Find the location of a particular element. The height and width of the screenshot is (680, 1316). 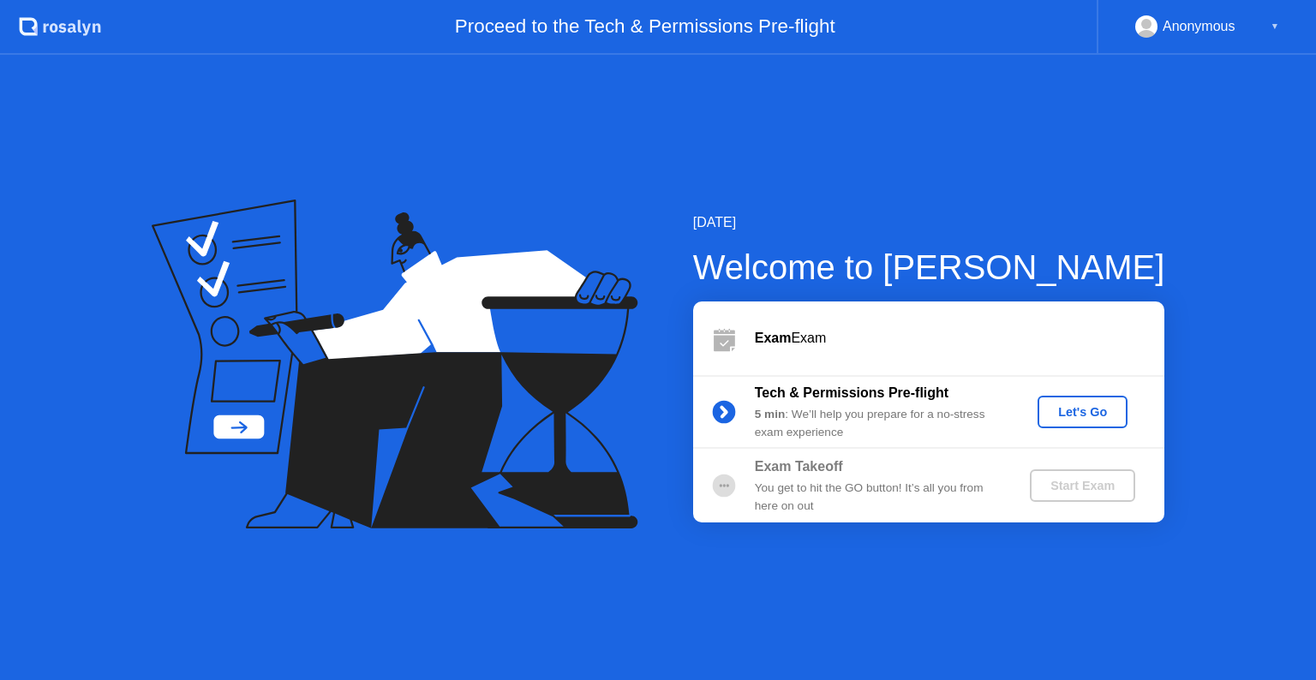

div: Anonymous is located at coordinates (1199, 27).